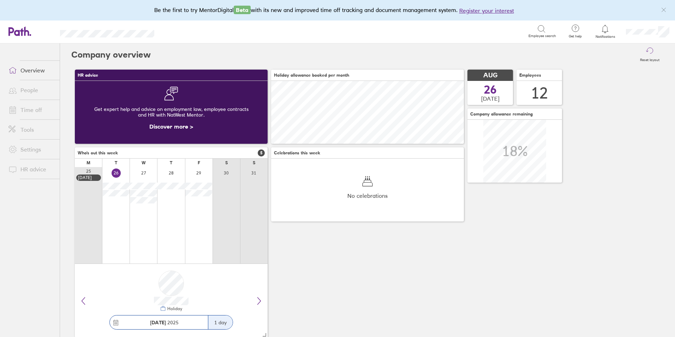 This screenshot has height=337, width=675. I want to click on div: Search, so click(182, 31).